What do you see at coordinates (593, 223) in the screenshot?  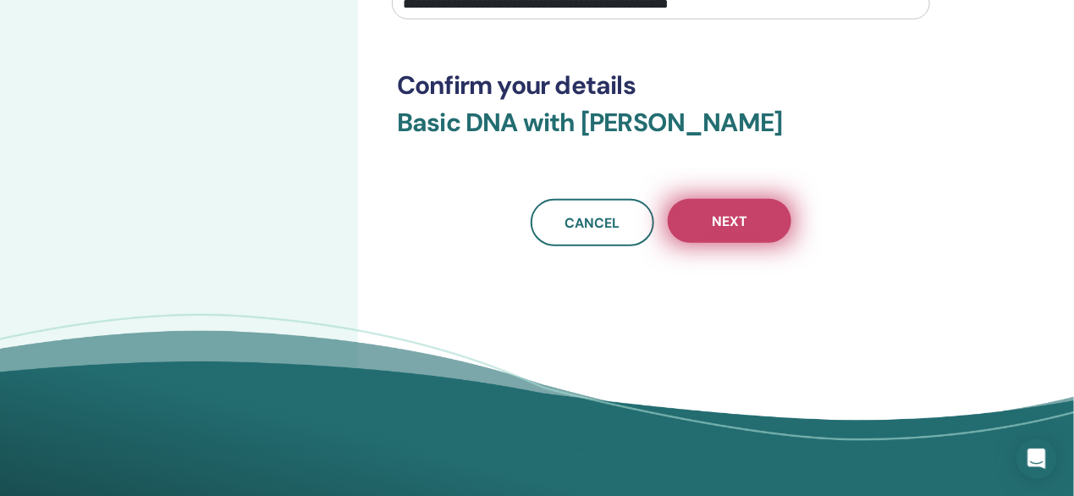 I see `span: Cancel` at bounding box center [593, 223].